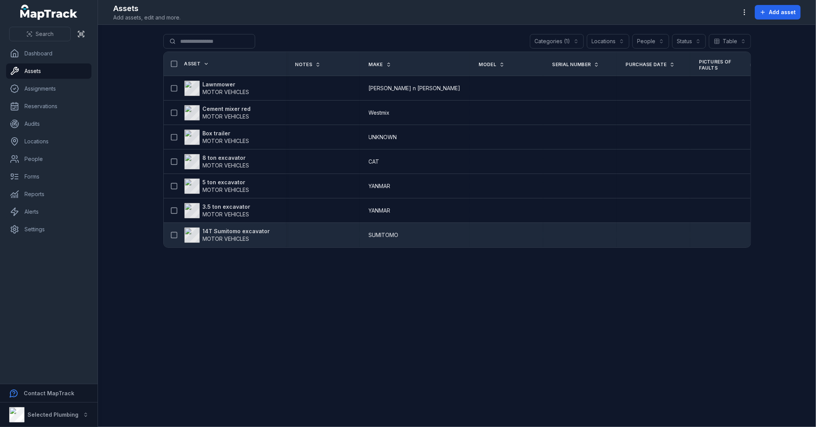 The height and width of the screenshot is (427, 816). Describe the element at coordinates (49, 194) in the screenshot. I see `a: Reports` at that location.